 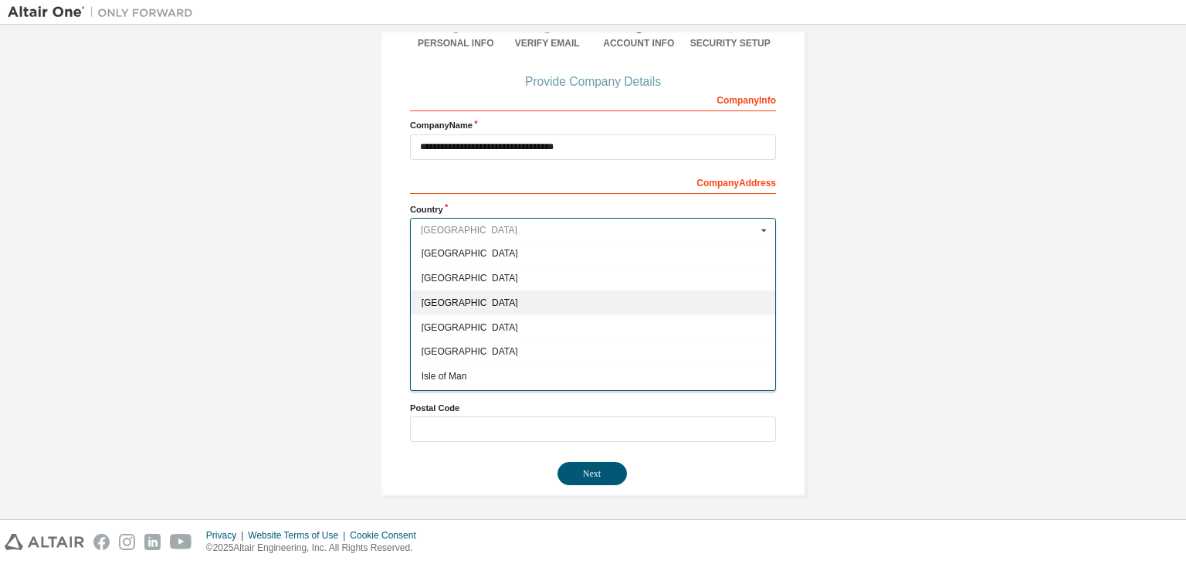 I want to click on img: Altair One, so click(x=104, y=12).